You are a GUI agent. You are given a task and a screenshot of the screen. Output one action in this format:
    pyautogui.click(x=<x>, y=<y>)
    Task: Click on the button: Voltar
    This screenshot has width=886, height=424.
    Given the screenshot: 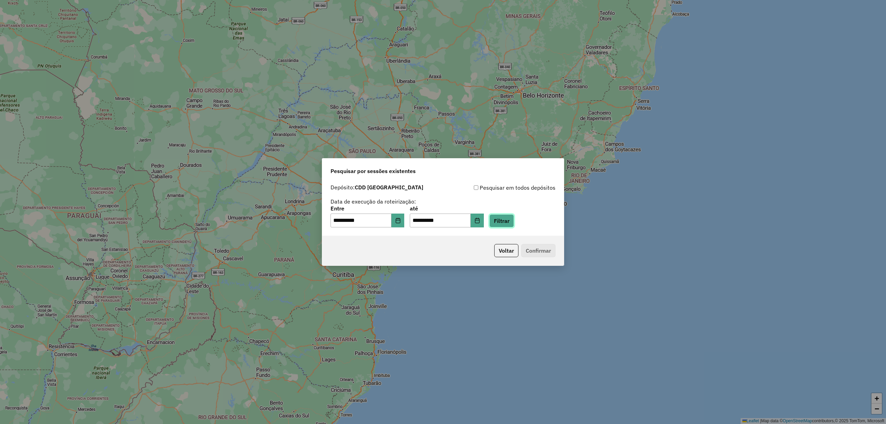 What is the action you would take?
    pyautogui.click(x=506, y=250)
    